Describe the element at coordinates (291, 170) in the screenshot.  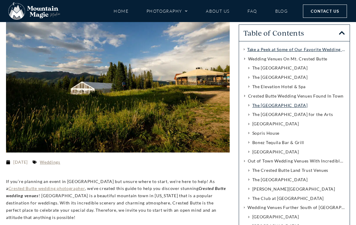
I see `a: The Crested Butte Land Trust Venues` at that location.